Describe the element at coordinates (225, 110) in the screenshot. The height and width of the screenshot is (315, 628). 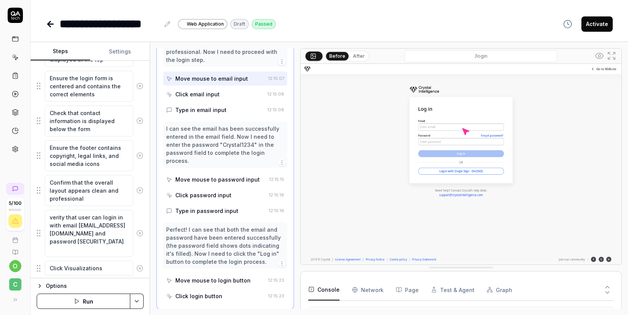
I see `button: Type in email input12:15:08` at that location.